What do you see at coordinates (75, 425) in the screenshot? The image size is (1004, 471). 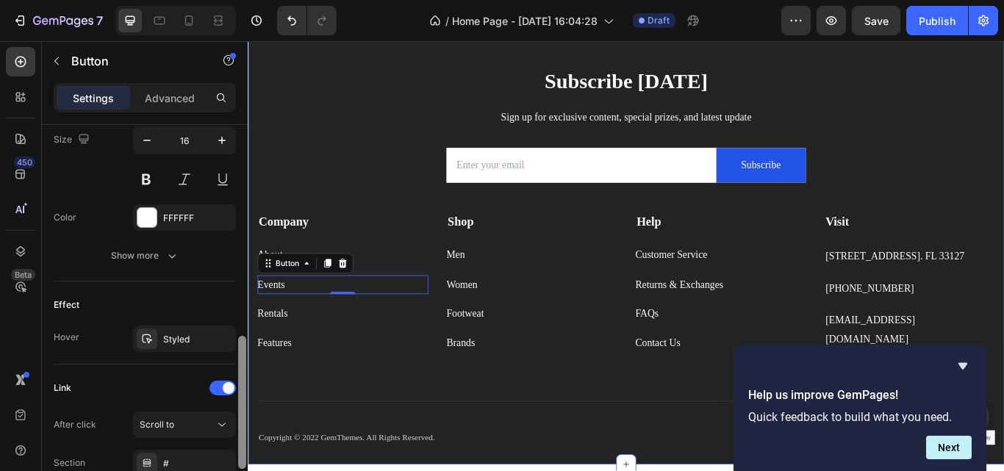 I see `div: After click` at bounding box center [75, 425].